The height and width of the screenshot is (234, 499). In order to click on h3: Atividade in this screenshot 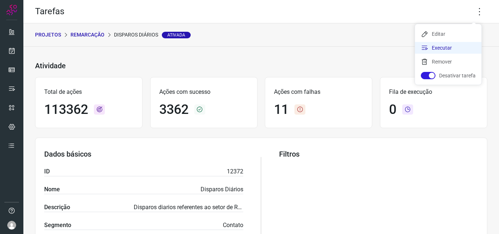, I will do `click(50, 66)`.